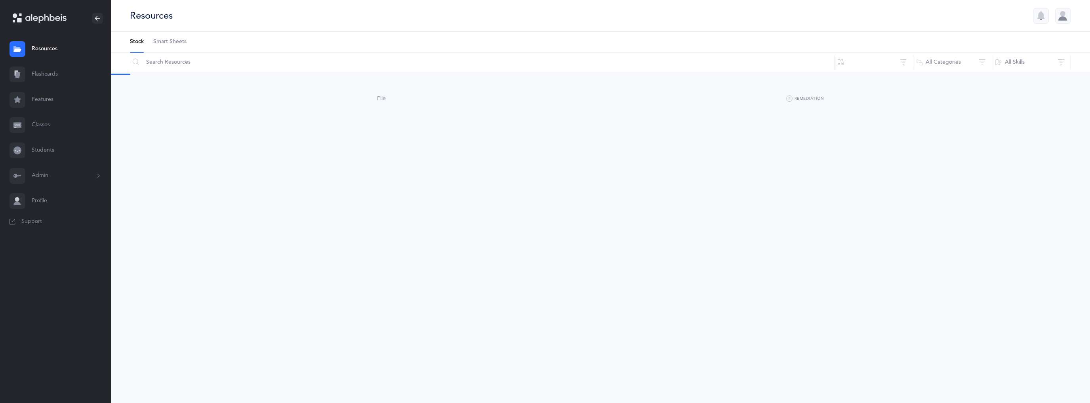 Image resolution: width=1090 pixels, height=403 pixels. What do you see at coordinates (952, 62) in the screenshot?
I see `button: All Categories` at bounding box center [952, 62].